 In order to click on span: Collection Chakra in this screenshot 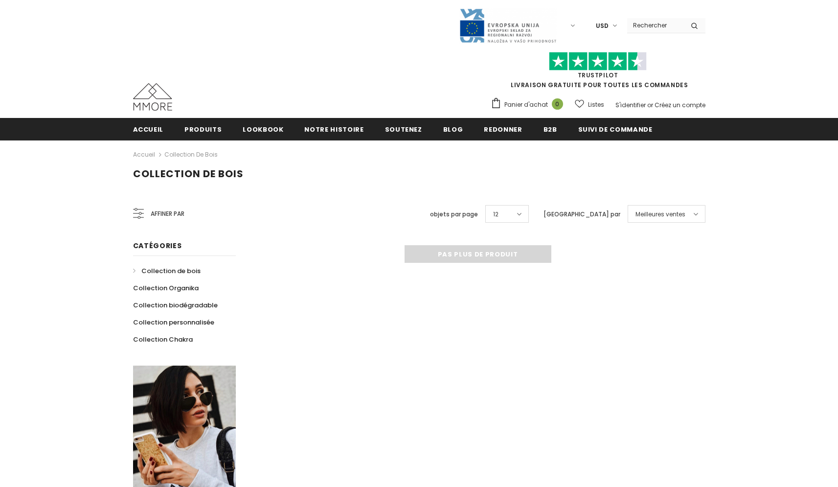, I will do `click(163, 339)`.